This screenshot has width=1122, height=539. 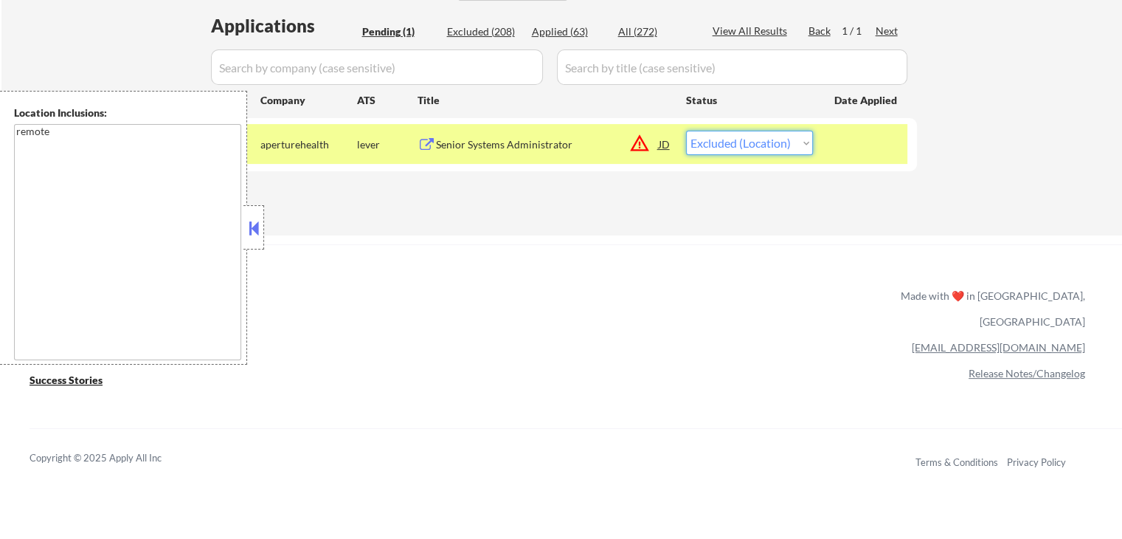 What do you see at coordinates (484, 32) in the screenshot?
I see `div: Excluded (208)` at bounding box center [484, 32].